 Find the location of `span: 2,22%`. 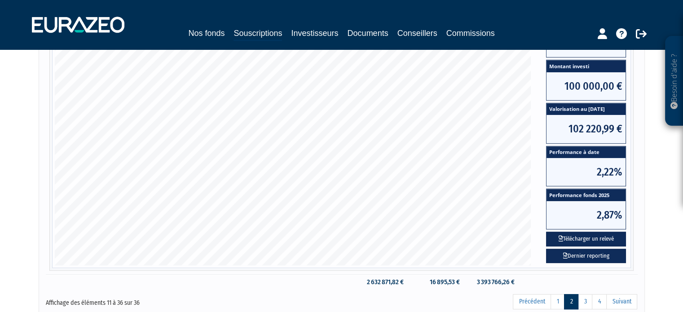

span: 2,22% is located at coordinates (586, 172).